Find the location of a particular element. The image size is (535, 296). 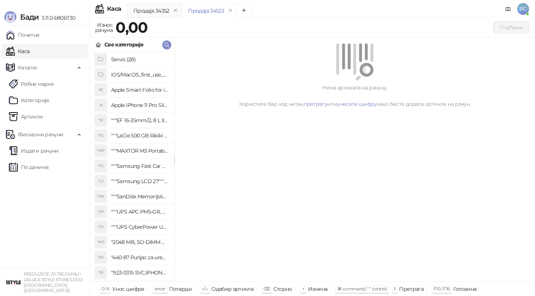

div: Каса is located at coordinates (114, 9).